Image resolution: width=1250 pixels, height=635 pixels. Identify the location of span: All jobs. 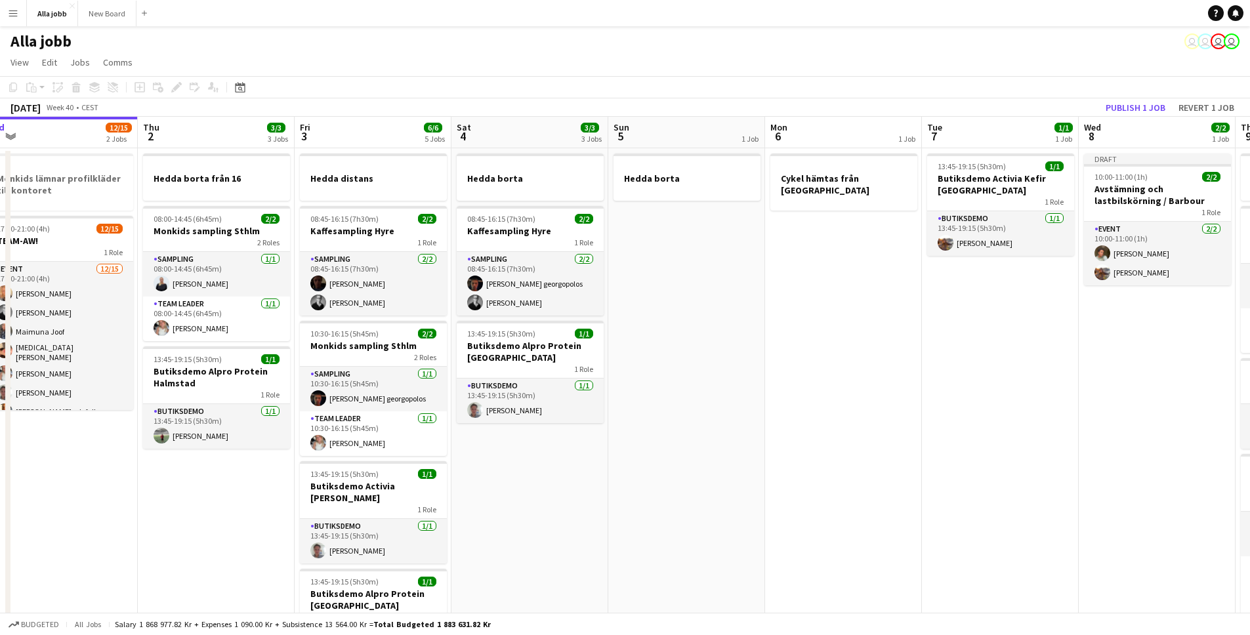
(88, 624).